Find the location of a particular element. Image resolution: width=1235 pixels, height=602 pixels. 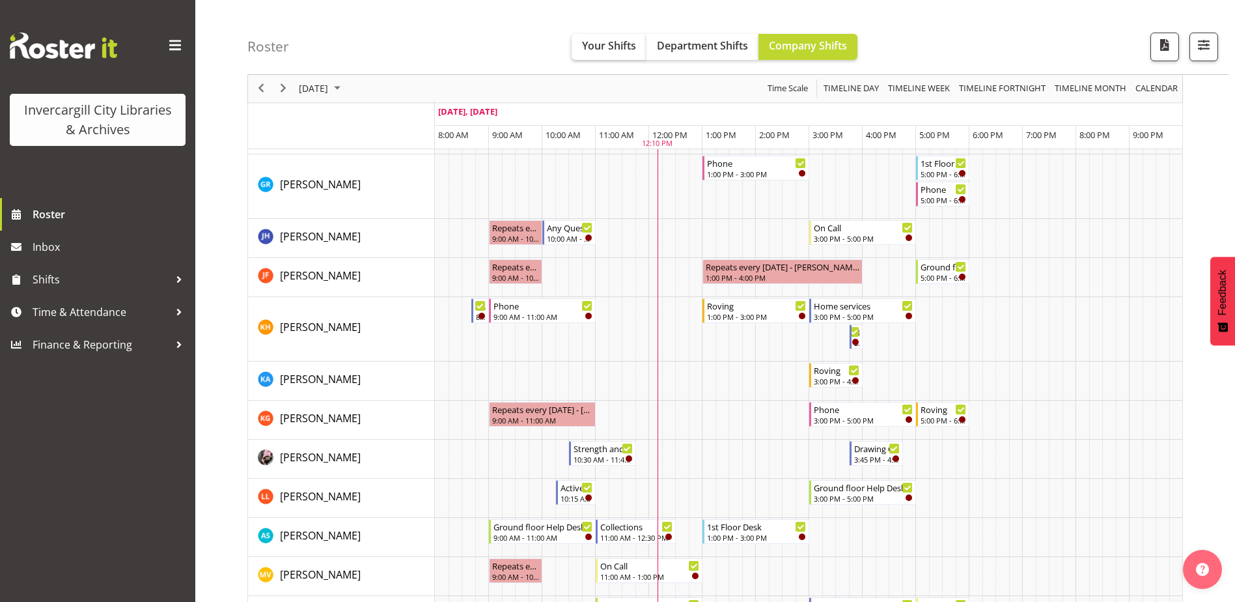

div: Drawing Club is located at coordinates (877, 448).